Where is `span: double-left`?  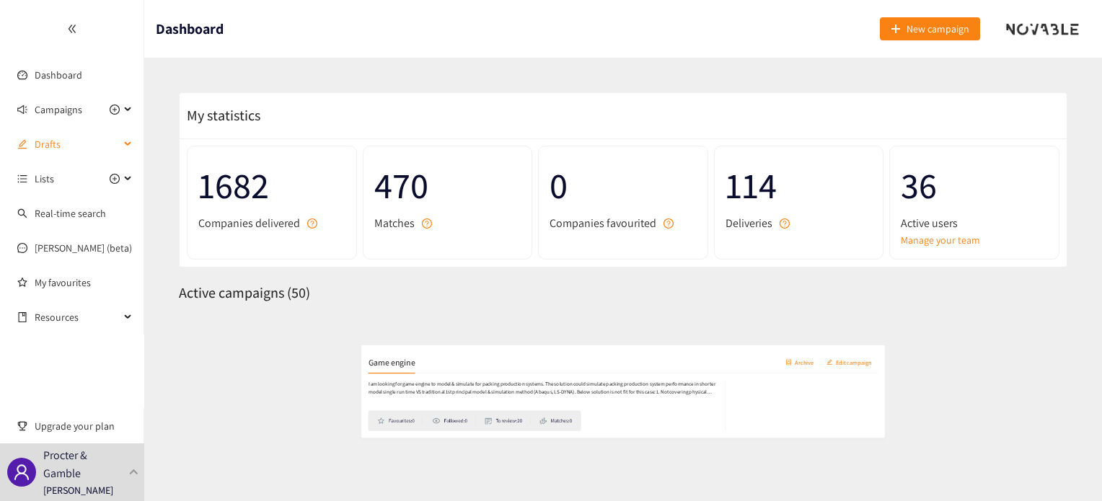
span: double-left is located at coordinates (72, 29).